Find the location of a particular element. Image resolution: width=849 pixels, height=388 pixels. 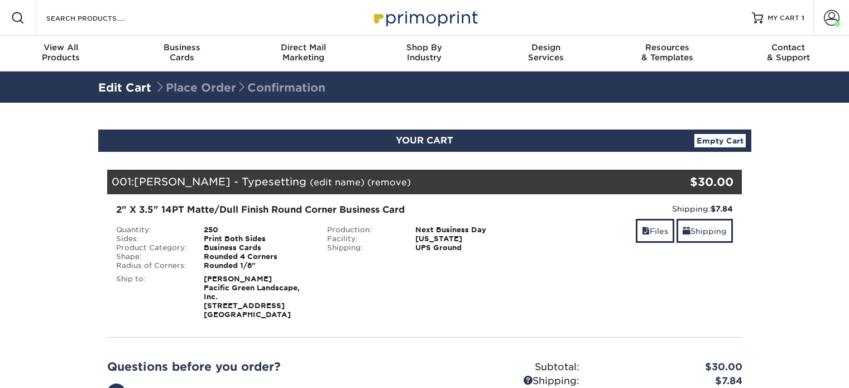

a: Shipping is located at coordinates (705, 231).